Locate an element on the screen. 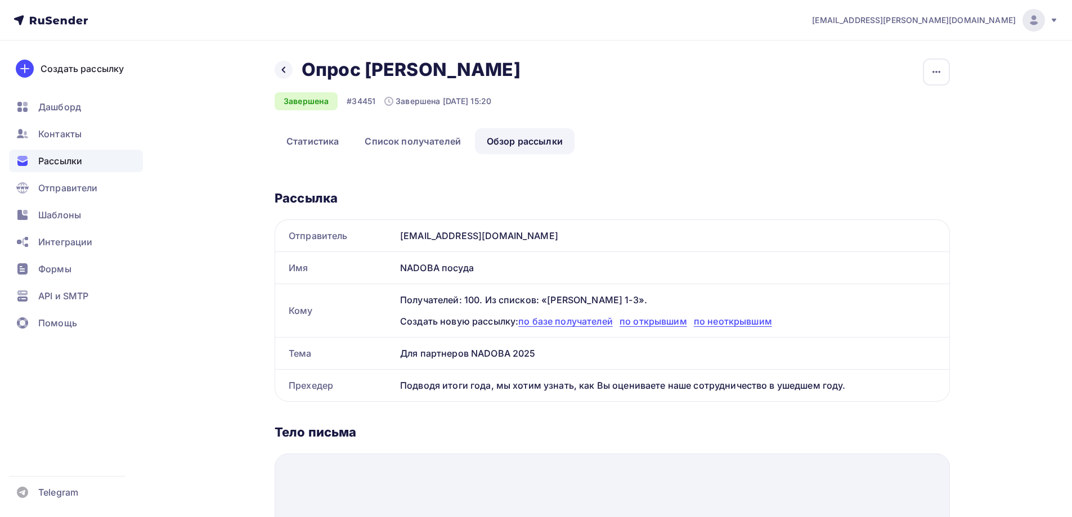 Image resolution: width=1072 pixels, height=517 pixels. div: Рассылка is located at coordinates (612, 198).